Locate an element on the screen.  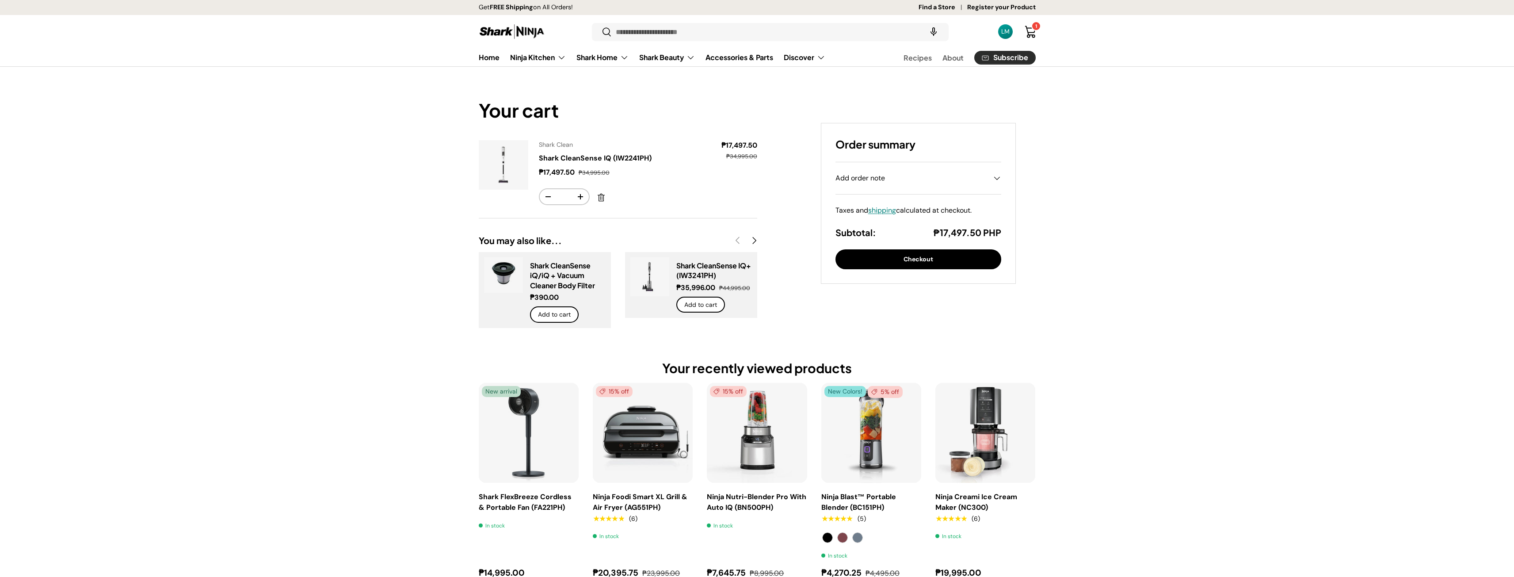
summary: Add order note is located at coordinates (918, 178).